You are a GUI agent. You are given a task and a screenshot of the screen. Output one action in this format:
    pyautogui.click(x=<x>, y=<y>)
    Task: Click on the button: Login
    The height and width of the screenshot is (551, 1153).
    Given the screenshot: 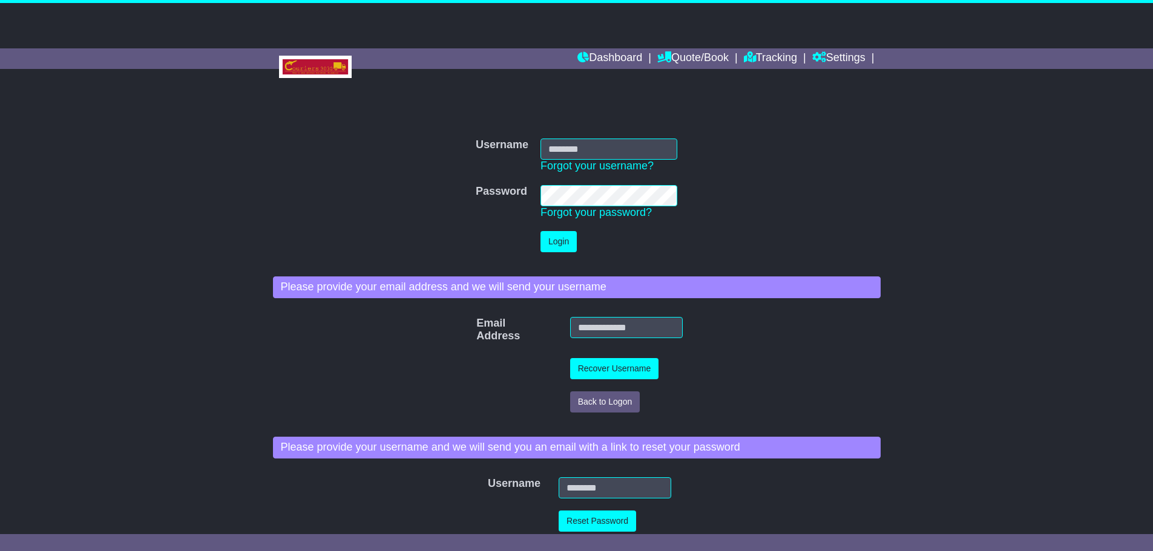 What is the action you would take?
    pyautogui.click(x=558, y=241)
    